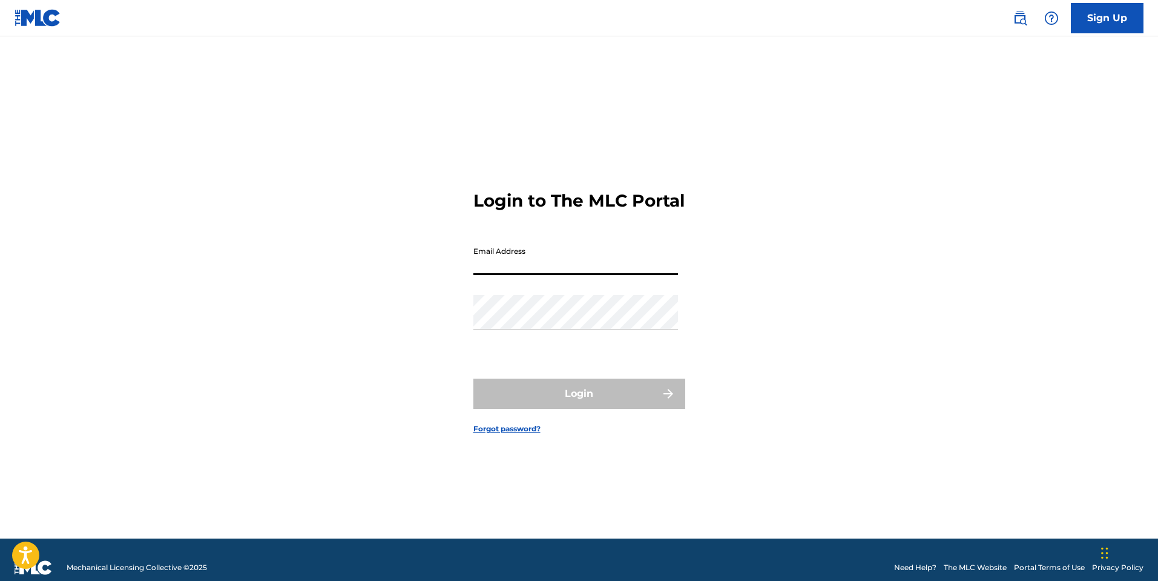 This screenshot has height=581, width=1158. Describe the element at coordinates (1049, 567) in the screenshot. I see `a: Portal Terms of Use` at that location.